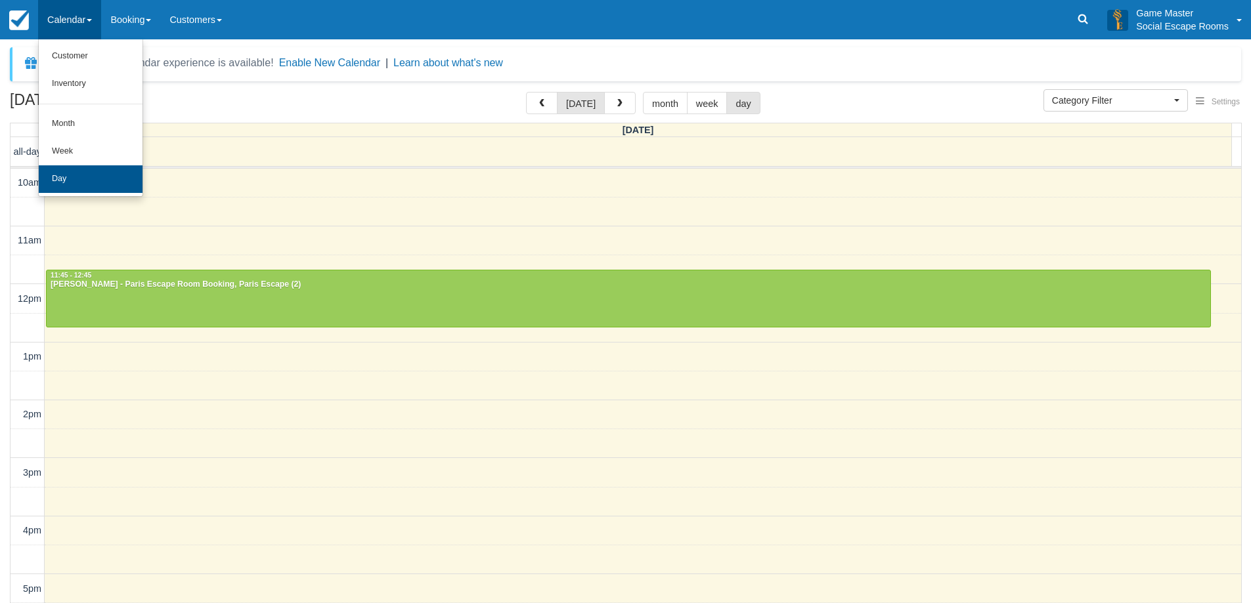 The width and height of the screenshot is (1251, 603). What do you see at coordinates (28, 152) in the screenshot?
I see `span: all-day` at bounding box center [28, 152].